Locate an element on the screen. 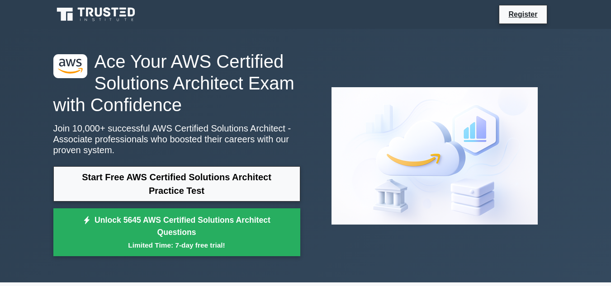  a: Unlock 5645 AWS Certified Solutions Architect QuestionsLimited Time: 7-day free trial! is located at coordinates (177, 232).